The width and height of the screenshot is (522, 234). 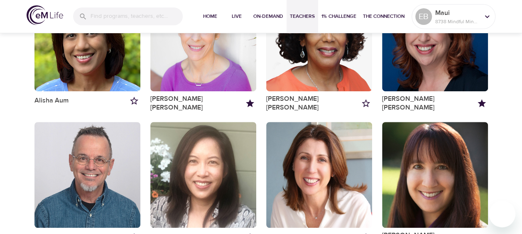 What do you see at coordinates (423, 17) in the screenshot?
I see `div: EB` at bounding box center [423, 17].